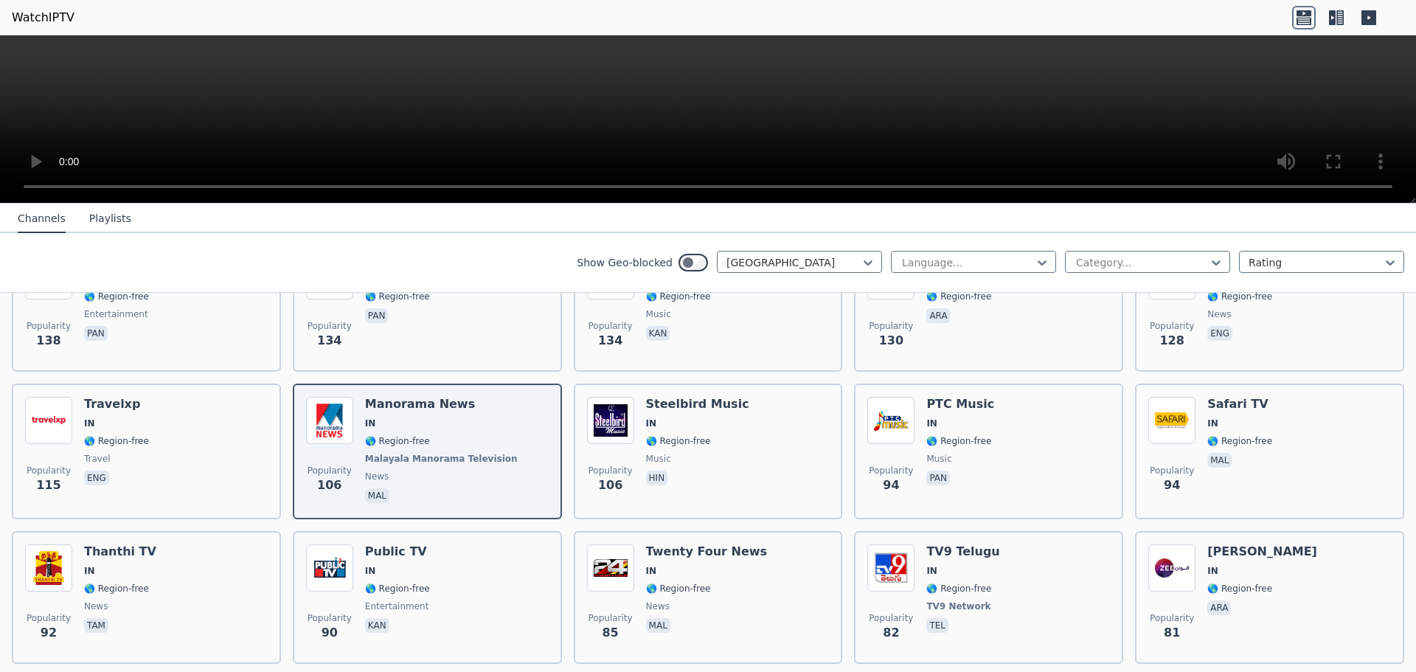 Image resolution: width=1416 pixels, height=672 pixels. What do you see at coordinates (1172, 568) in the screenshot?
I see `img: Zee Alwan` at bounding box center [1172, 568].